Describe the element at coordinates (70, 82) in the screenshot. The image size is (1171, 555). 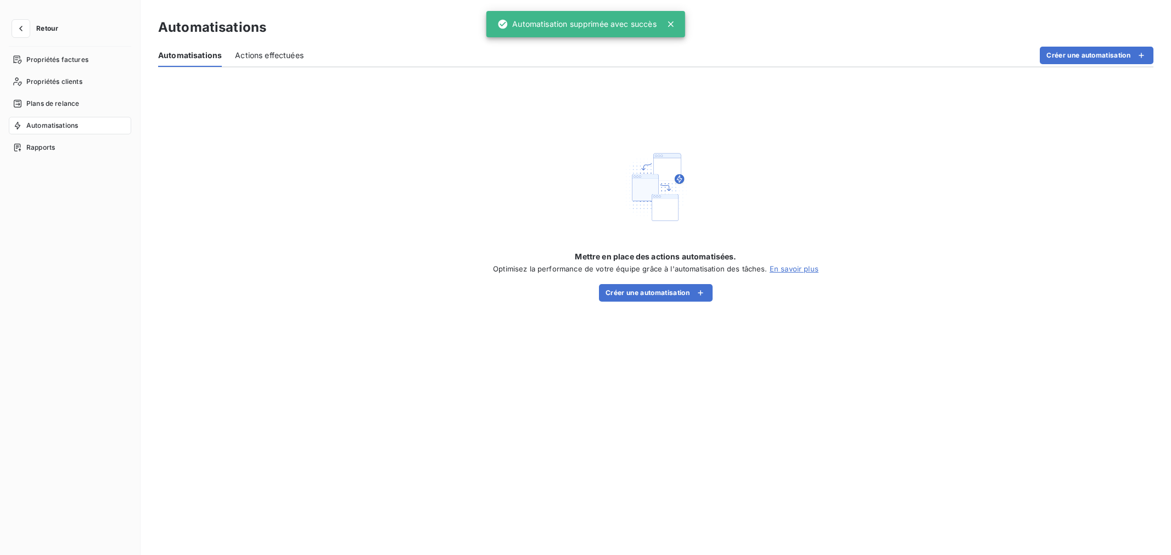
I see `a: Propriétés clients` at that location.